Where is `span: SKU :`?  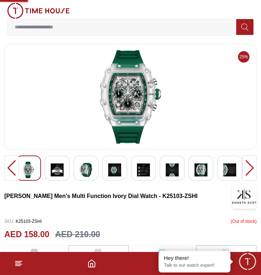
span: SKU : is located at coordinates (9, 221).